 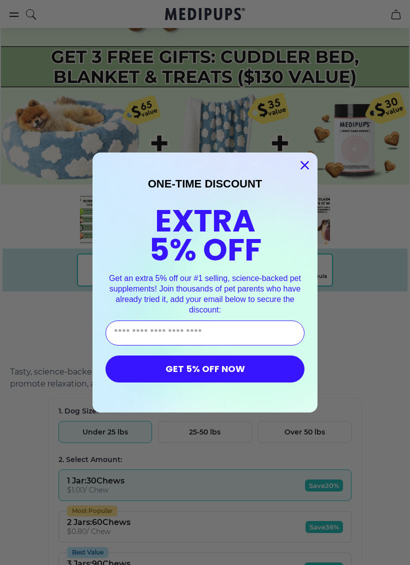 I want to click on span: ONE-TIME DISCOUNT, so click(x=205, y=183).